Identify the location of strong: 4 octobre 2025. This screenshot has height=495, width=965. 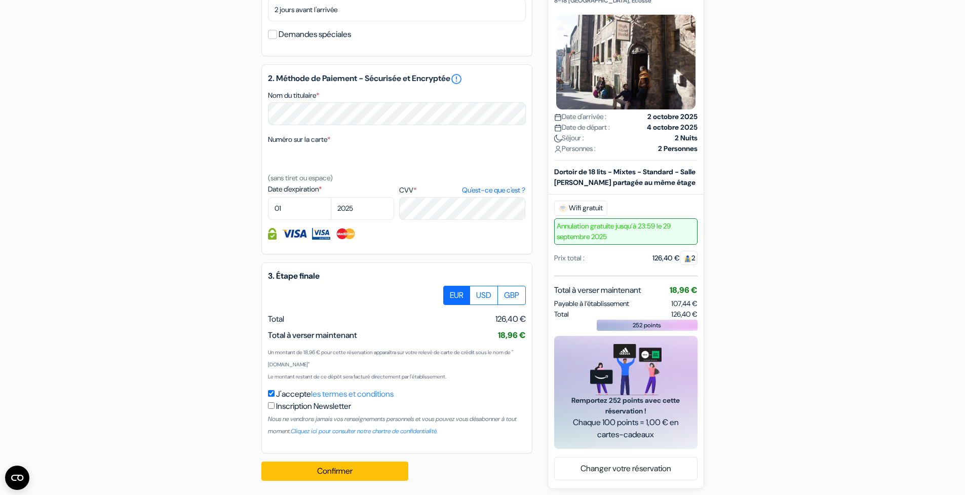
(672, 127).